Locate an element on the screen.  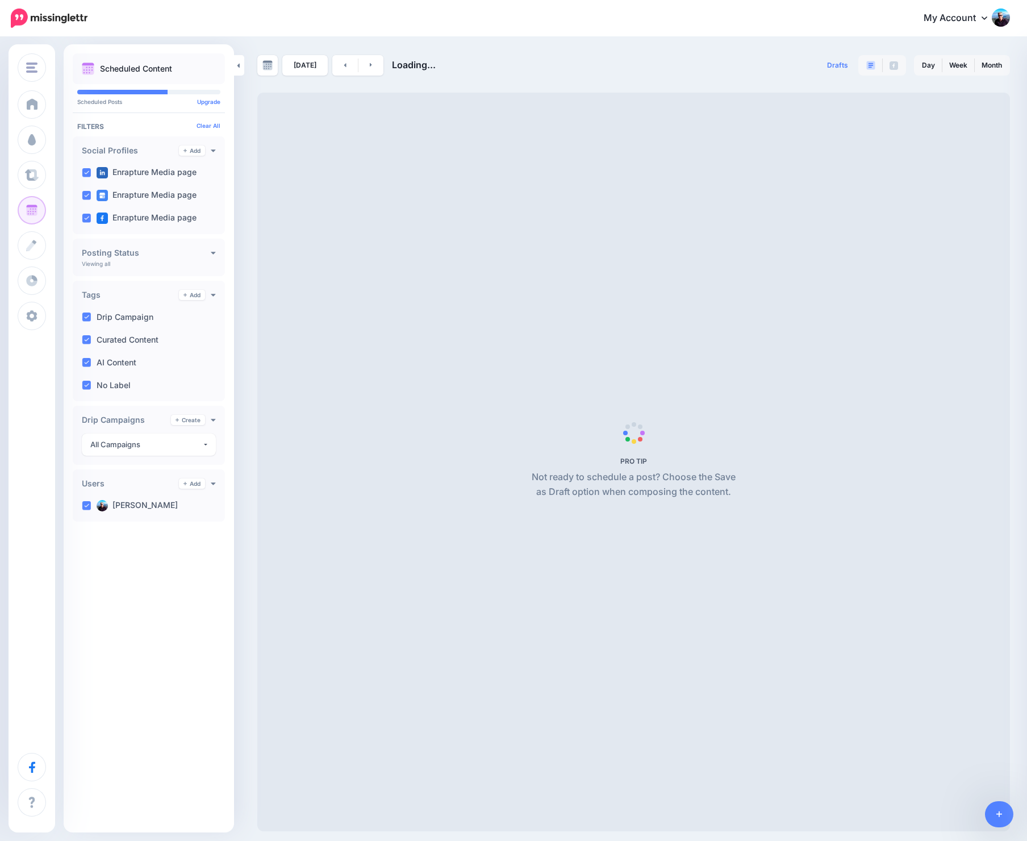
img: facebook-grey-square.png is located at coordinates (894, 65).